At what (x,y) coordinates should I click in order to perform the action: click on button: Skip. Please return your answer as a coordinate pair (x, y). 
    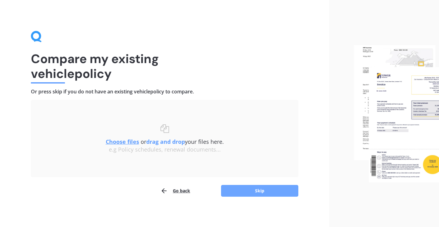
    Looking at the image, I should click on (260, 191).